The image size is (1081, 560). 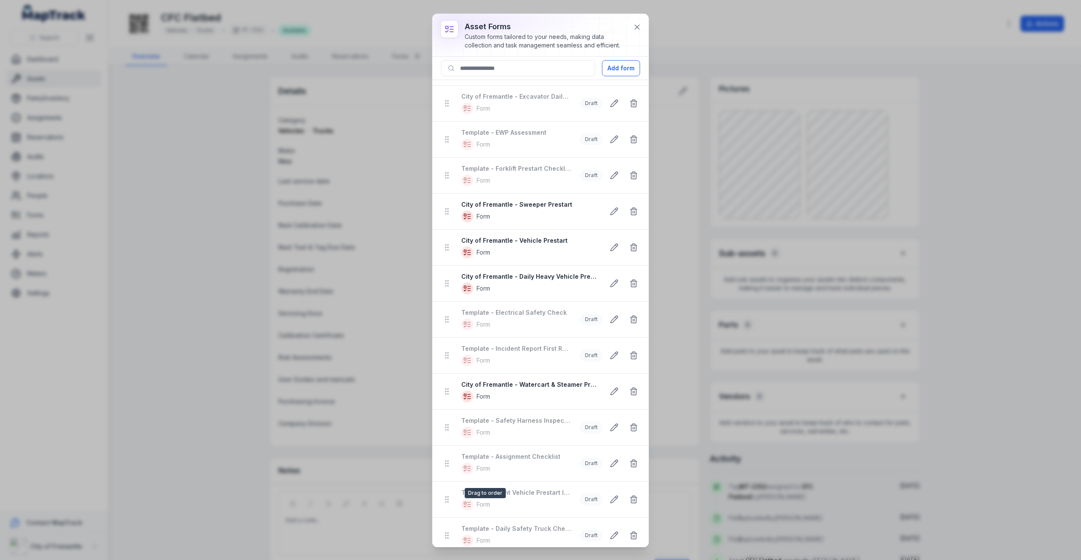 What do you see at coordinates (516, 169) in the screenshot?
I see `strong: Template - Forklift Prestart Checklist` at bounding box center [516, 169].